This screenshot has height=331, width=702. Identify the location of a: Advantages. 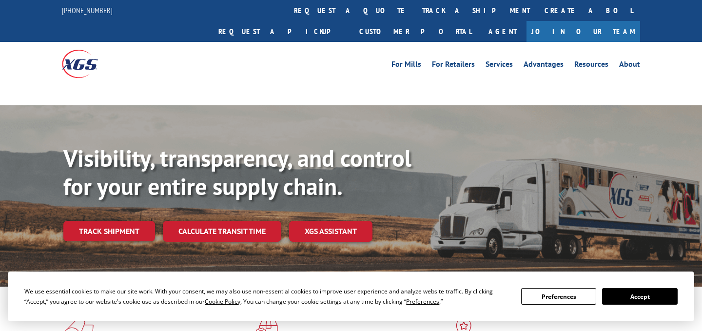
(543, 66).